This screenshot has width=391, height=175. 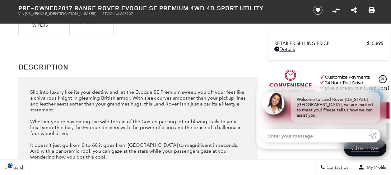 What do you see at coordinates (372, 168) in the screenshot?
I see `button: Open user profile menu` at bounding box center [372, 168].